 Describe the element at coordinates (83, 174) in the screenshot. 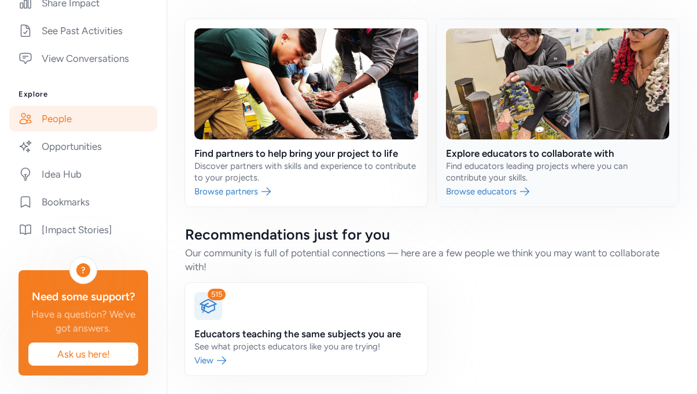

I see `a: Idea Hub` at that location.